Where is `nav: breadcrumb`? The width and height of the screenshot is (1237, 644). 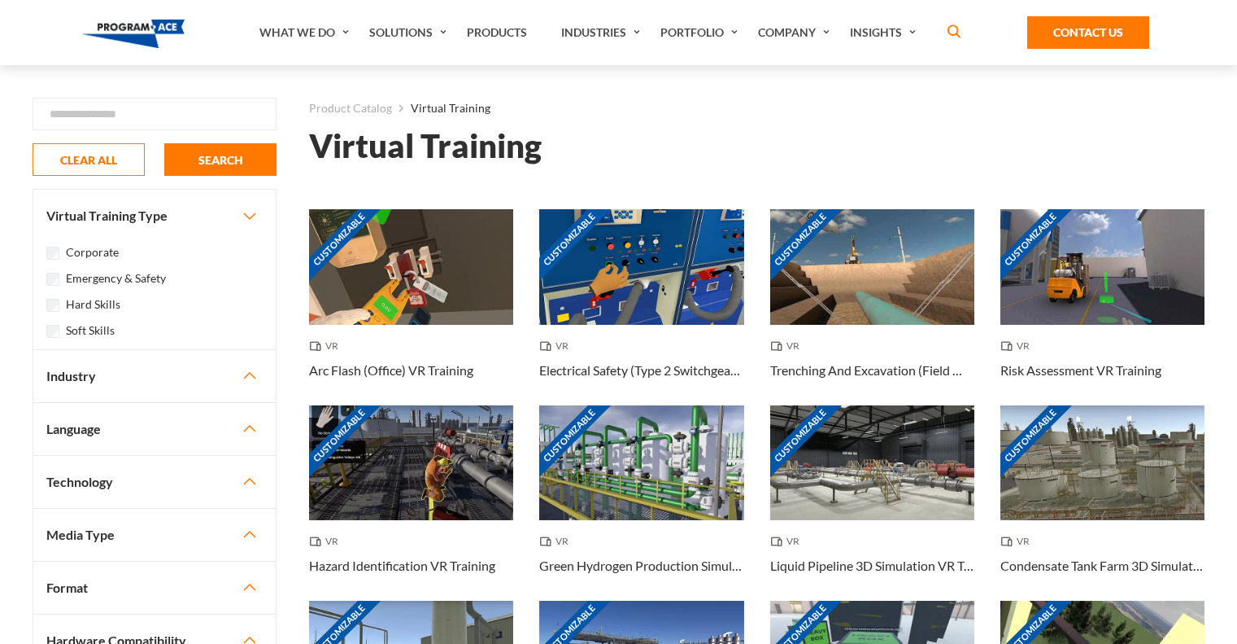
nav: breadcrumb is located at coordinates (757, 108).